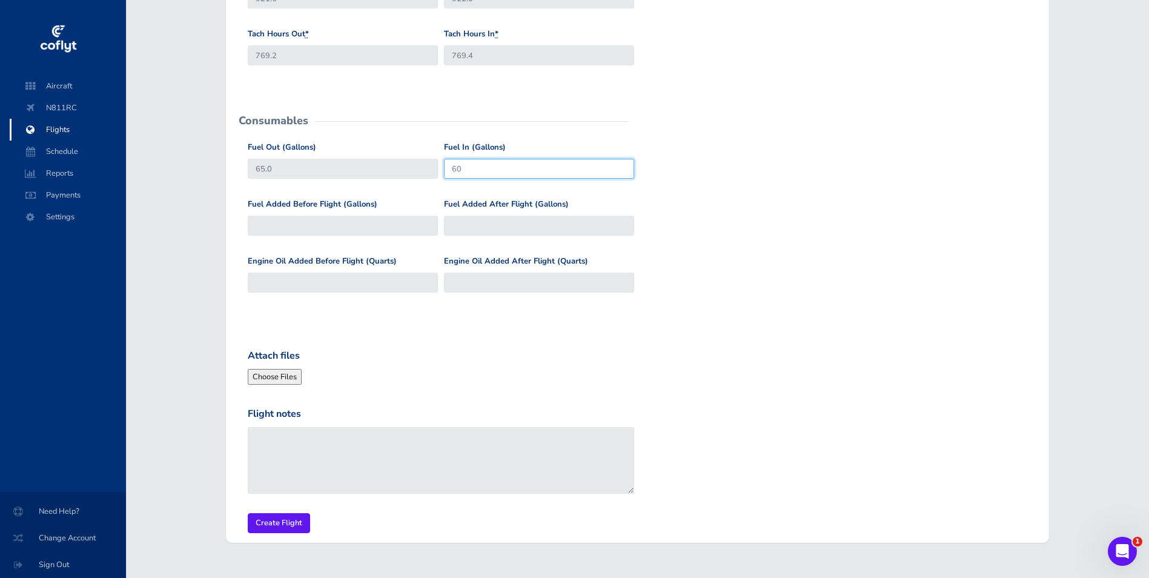 This screenshot has width=1149, height=578. I want to click on label: Engine Oil Added After Flight (Quarts), so click(516, 261).